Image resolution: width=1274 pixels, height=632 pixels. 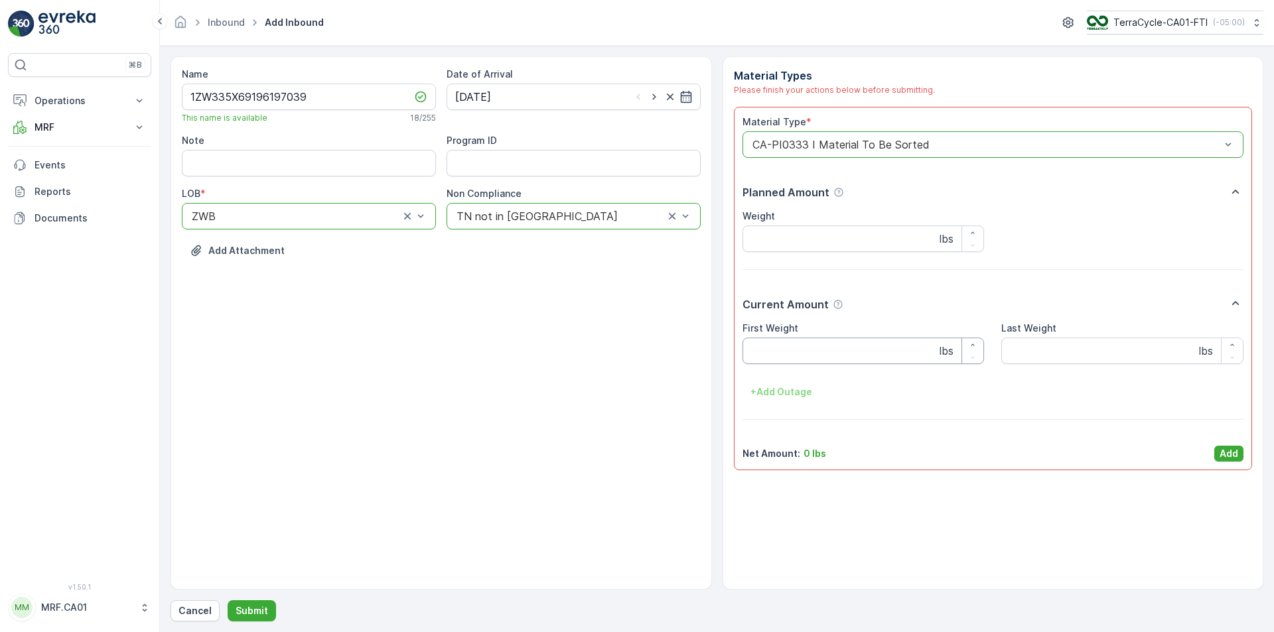 I want to click on p: ⌘B, so click(x=135, y=65).